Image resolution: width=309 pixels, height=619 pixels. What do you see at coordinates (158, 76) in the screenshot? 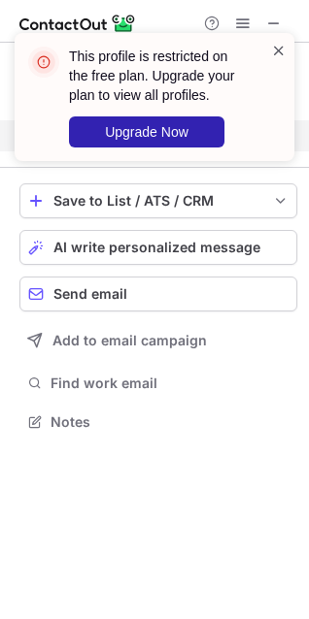
I see `header: This profile is restricted on the free plan. Upgrade your plan to view all profiles.` at bounding box center [158, 76].